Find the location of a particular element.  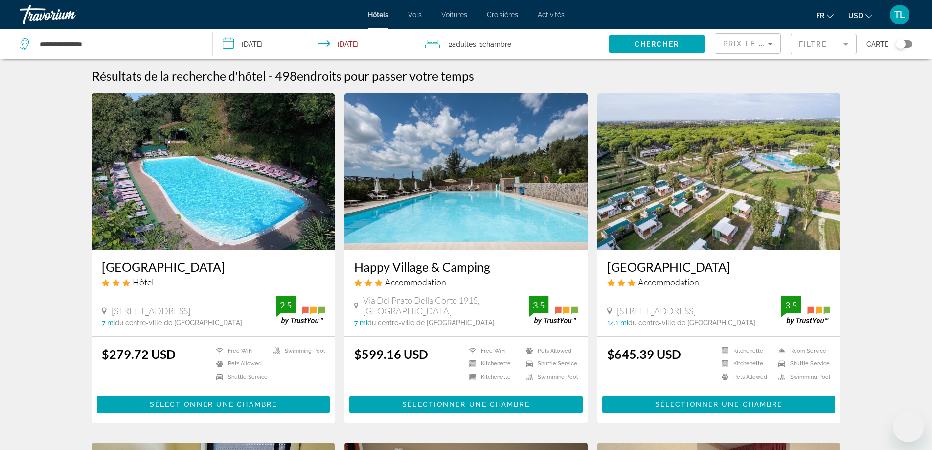

div: 2.5 is located at coordinates (286, 305).